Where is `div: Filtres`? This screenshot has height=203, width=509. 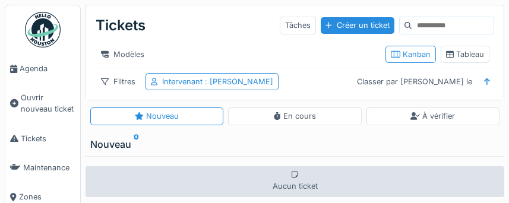
div: Filtres is located at coordinates (118, 81).